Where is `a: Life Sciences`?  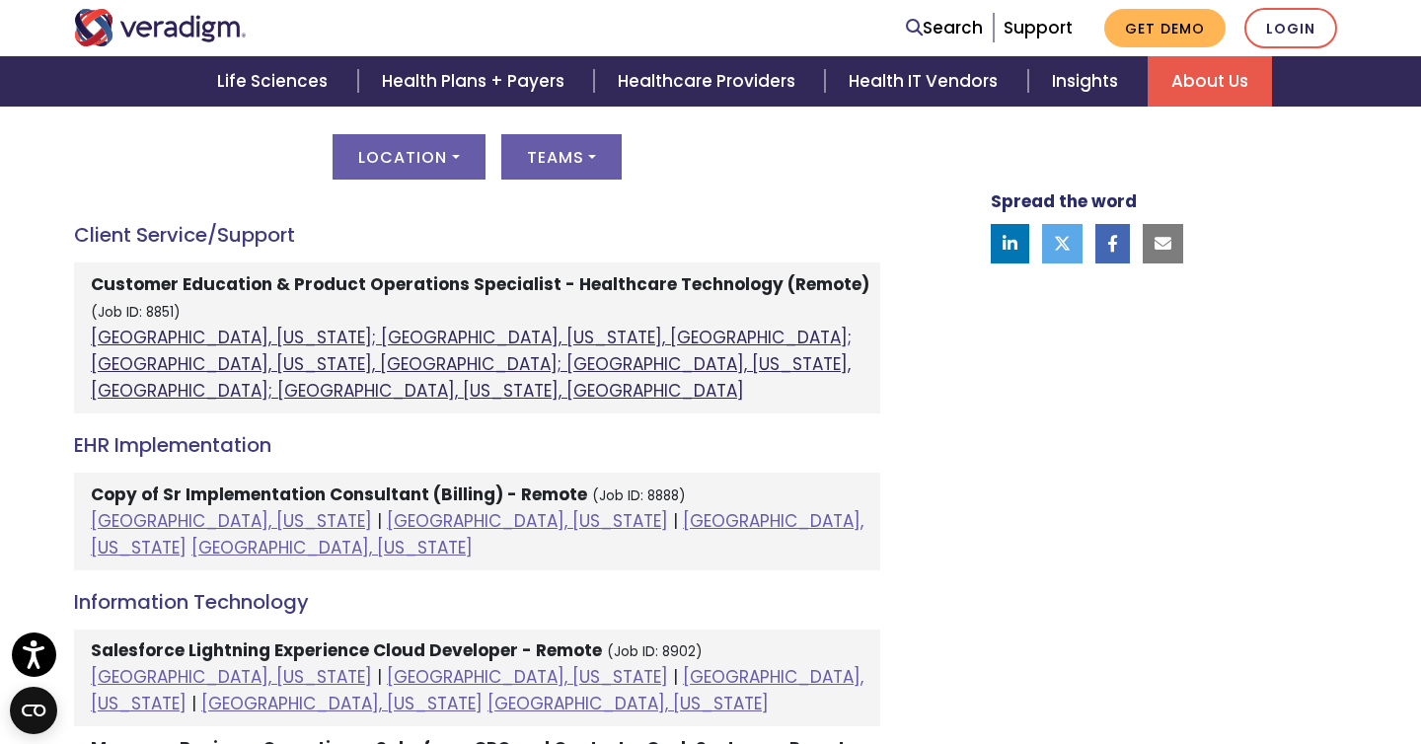 a: Life Sciences is located at coordinates (275, 81).